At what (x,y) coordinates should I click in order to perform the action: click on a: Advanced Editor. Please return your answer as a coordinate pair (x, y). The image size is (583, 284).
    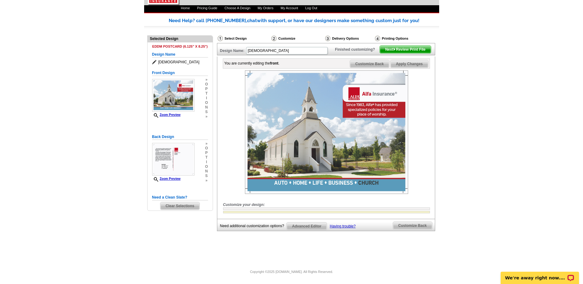
    Looking at the image, I should click on (306, 226).